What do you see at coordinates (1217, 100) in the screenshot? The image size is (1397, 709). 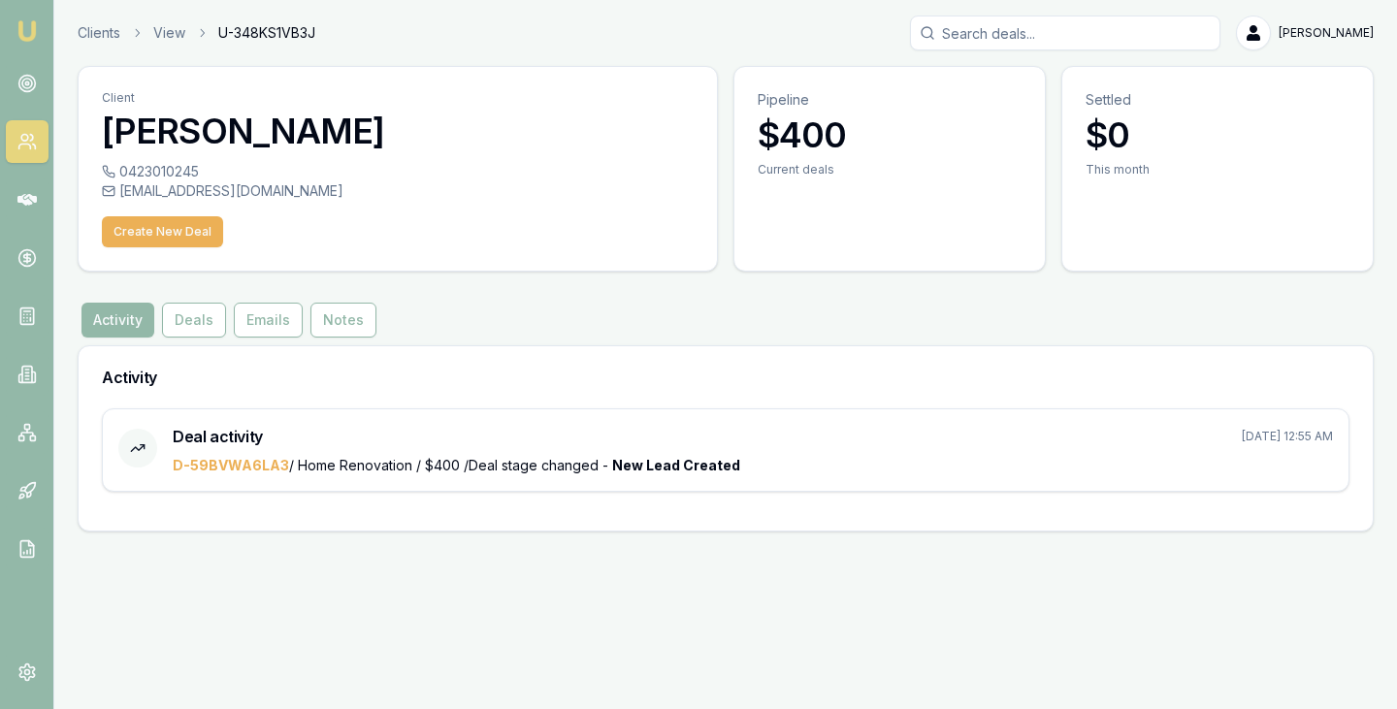 I see `p: Settled` at bounding box center [1217, 100].